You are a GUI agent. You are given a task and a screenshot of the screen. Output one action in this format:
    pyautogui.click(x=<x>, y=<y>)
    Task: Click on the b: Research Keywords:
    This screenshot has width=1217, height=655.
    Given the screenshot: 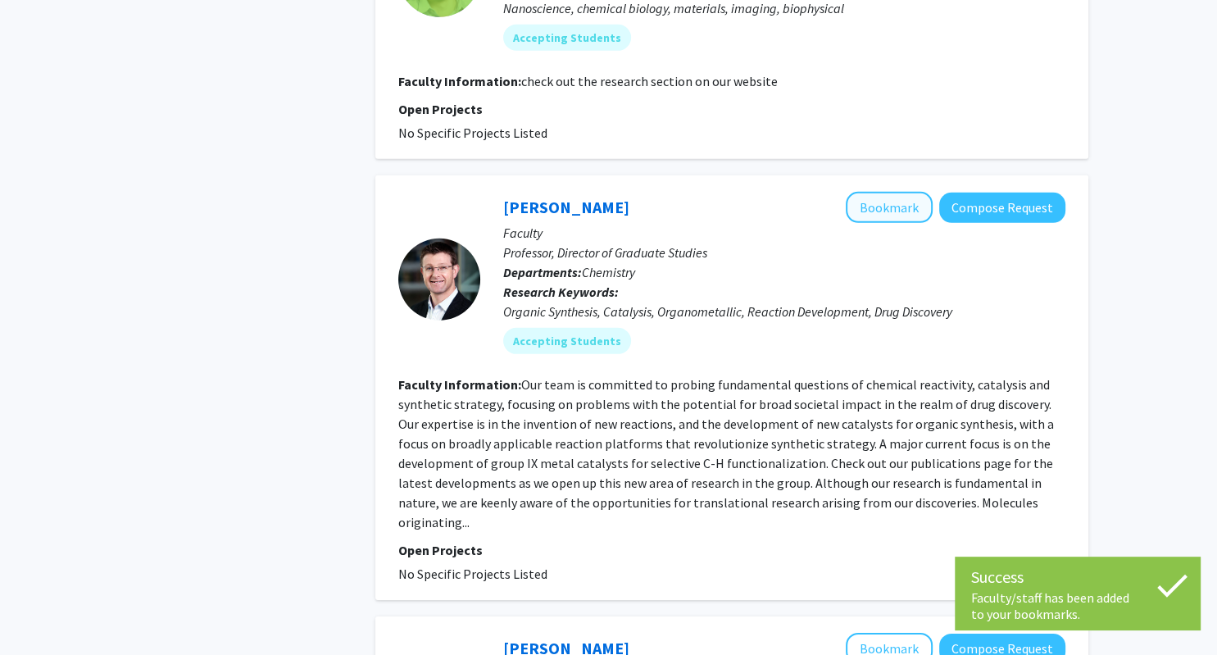 What is the action you would take?
    pyautogui.click(x=561, y=292)
    